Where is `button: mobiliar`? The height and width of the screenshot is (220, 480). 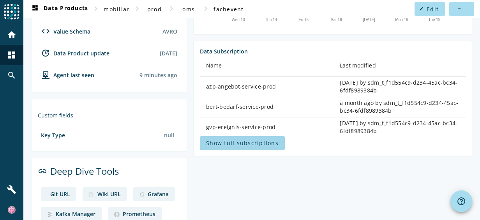
button: mobiliar is located at coordinates (116, 9).